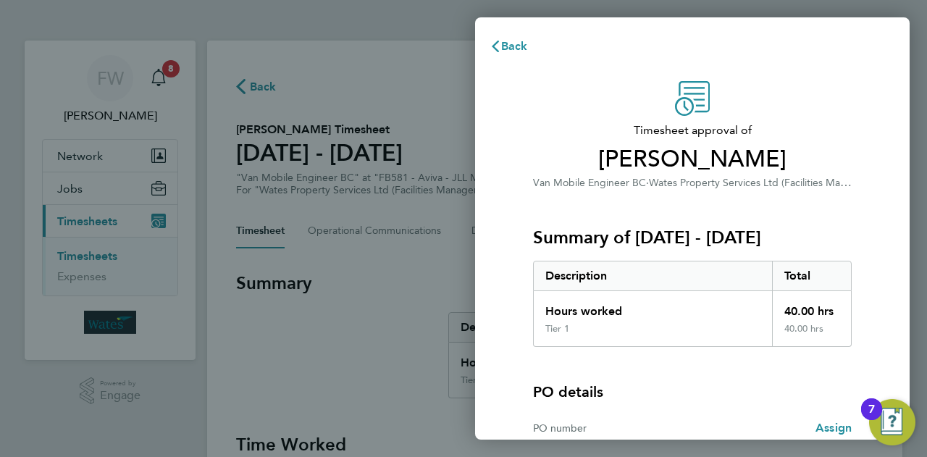 This screenshot has height=457, width=927. What do you see at coordinates (769, 182) in the screenshot?
I see `span: Wates Property Services Ltd (Facilities Management)` at bounding box center [769, 182].